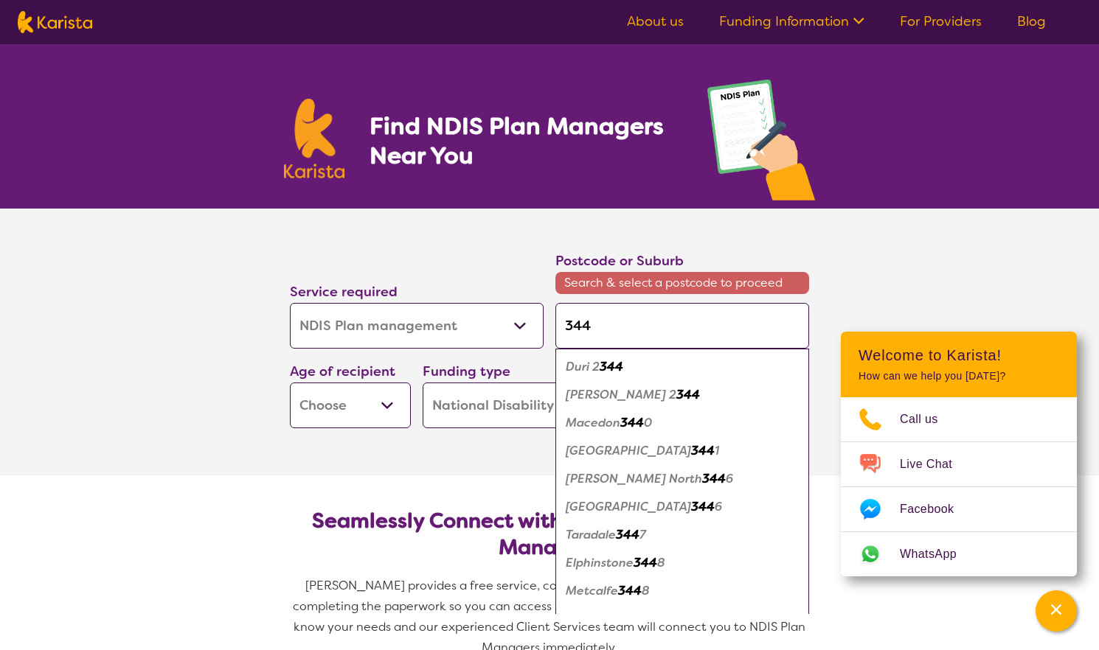  What do you see at coordinates (1031, 21) in the screenshot?
I see `a: Blog` at bounding box center [1031, 21].